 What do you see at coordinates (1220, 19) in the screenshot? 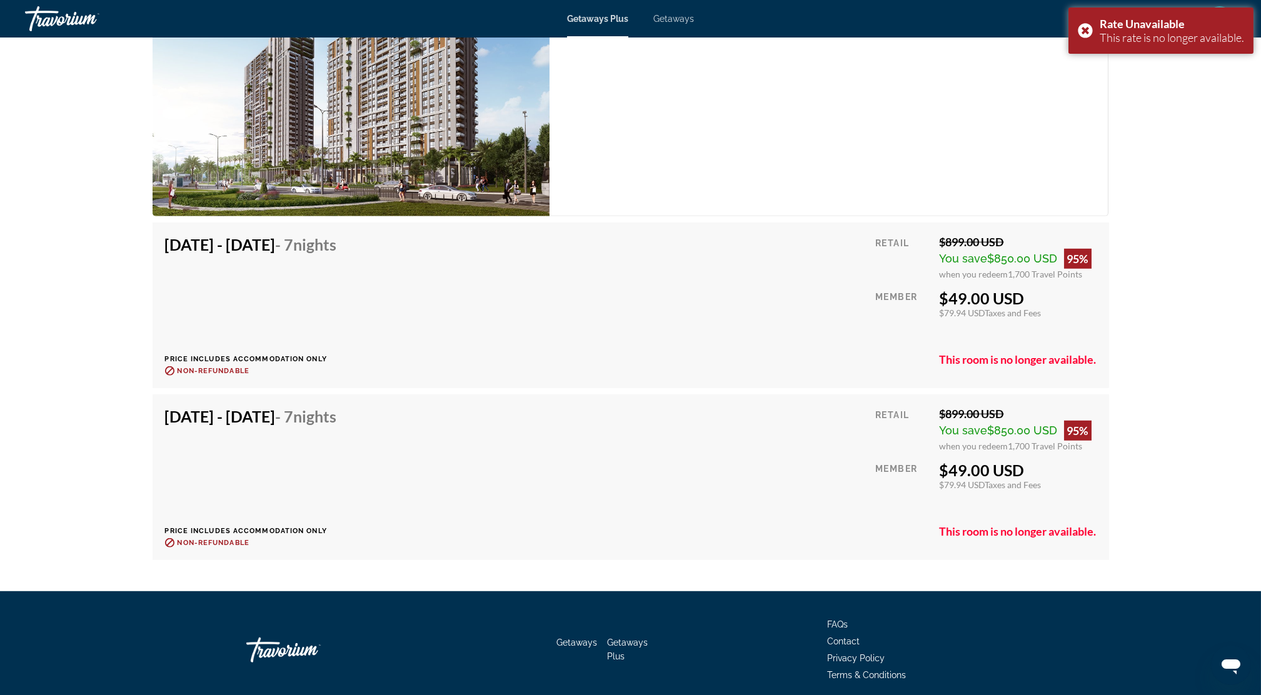
I see `button: User Menu` at bounding box center [1220, 19].